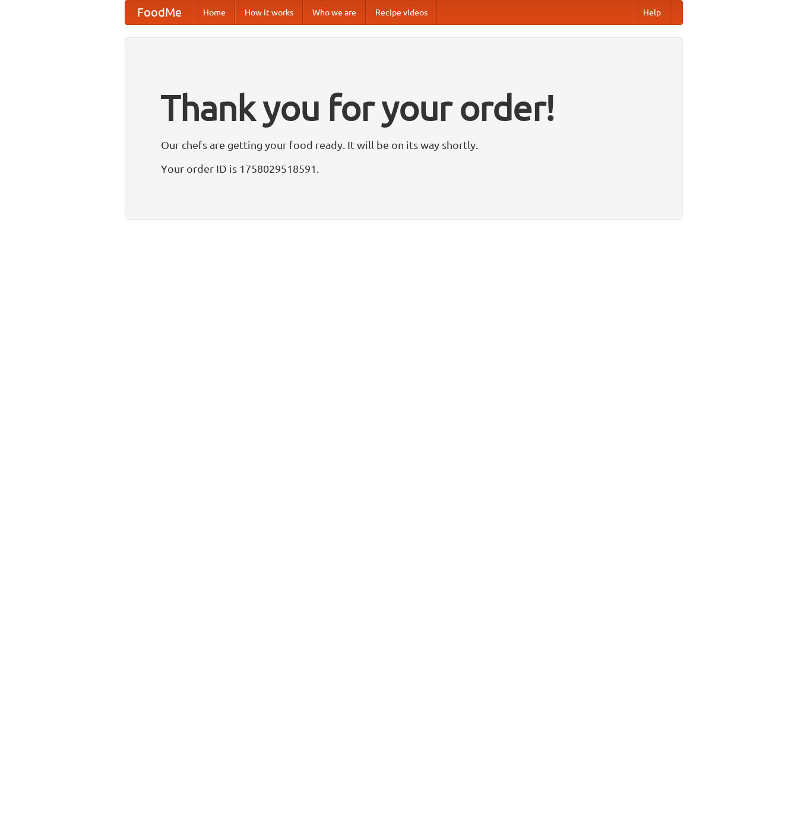  Describe the element at coordinates (214, 12) in the screenshot. I see `a: Home` at that location.